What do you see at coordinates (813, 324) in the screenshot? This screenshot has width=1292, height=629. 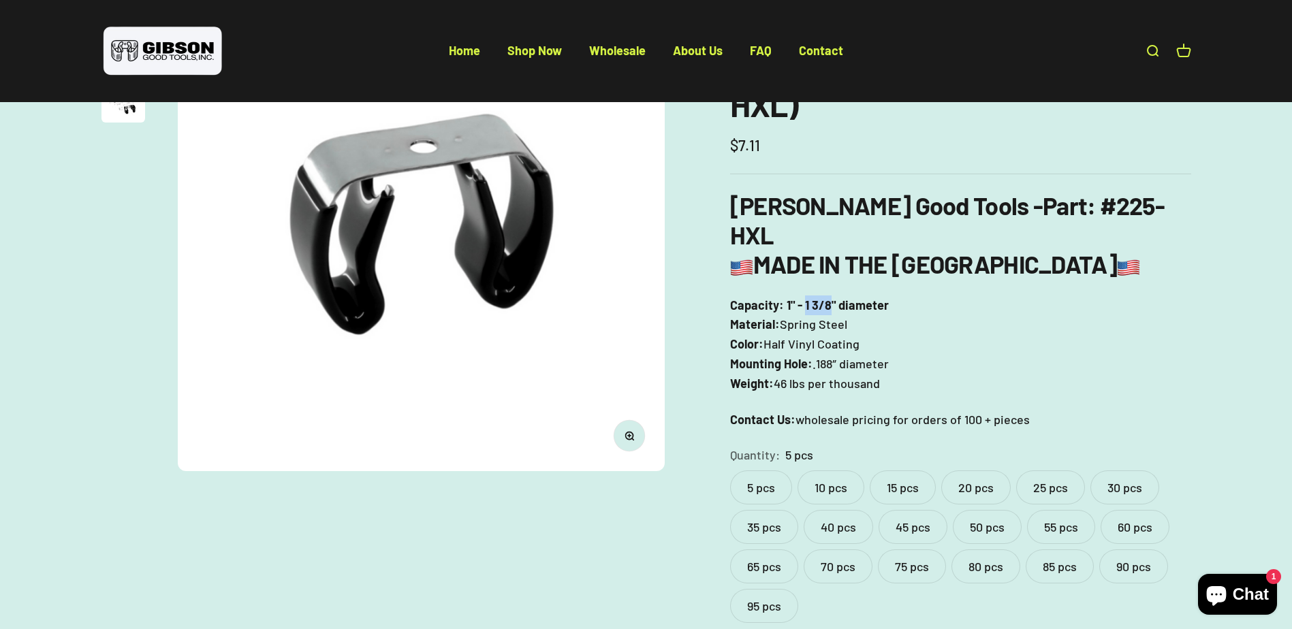 I see `span: Spring Steel` at bounding box center [813, 324].